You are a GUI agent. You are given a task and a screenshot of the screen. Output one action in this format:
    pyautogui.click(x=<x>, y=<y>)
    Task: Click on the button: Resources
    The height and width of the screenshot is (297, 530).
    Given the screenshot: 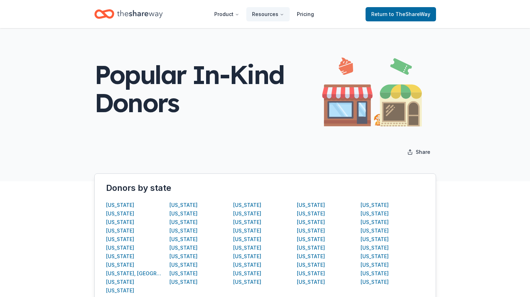 What is the action you would take?
    pyautogui.click(x=268, y=14)
    